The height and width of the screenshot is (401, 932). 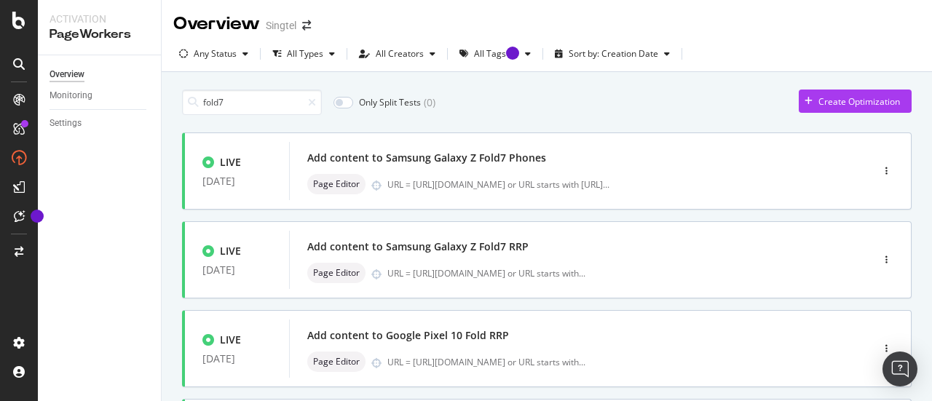 What do you see at coordinates (100, 123) in the screenshot?
I see `a: Settings` at bounding box center [100, 123].